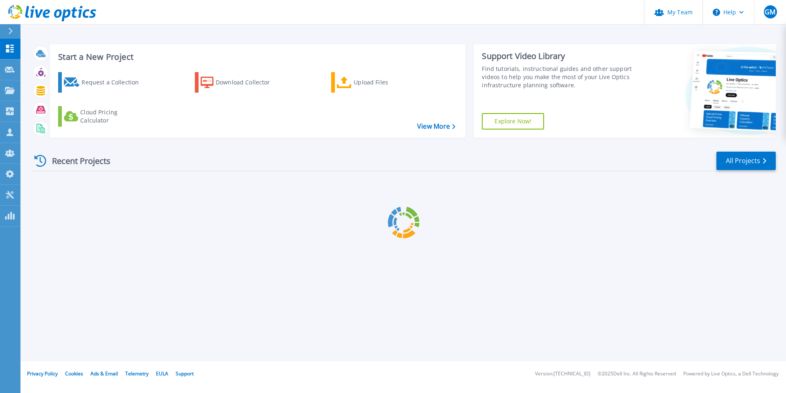 The image size is (786, 393). Describe the element at coordinates (240, 82) in the screenshot. I see `a: Download Collector` at that location.